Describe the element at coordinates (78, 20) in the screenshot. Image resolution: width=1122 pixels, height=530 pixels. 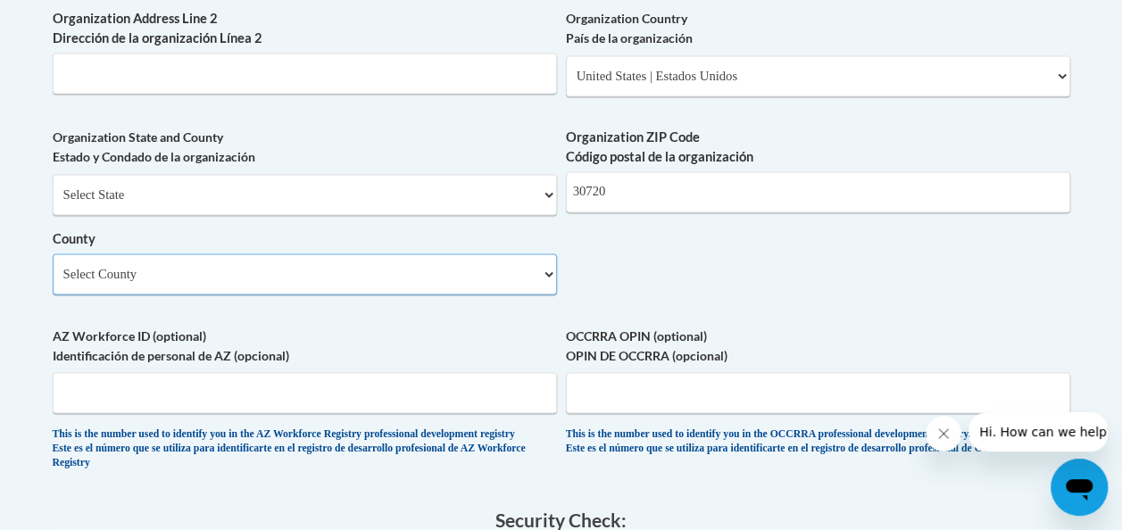
I see `span: Hi. How can we help?` at that location.